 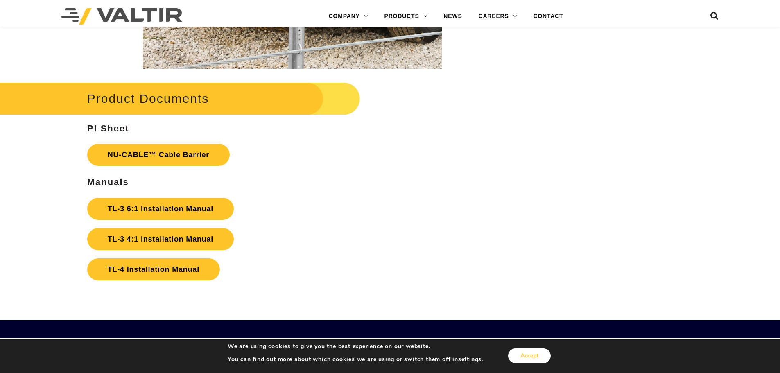 What do you see at coordinates (153, 269) in the screenshot?
I see `a: TL-4 Installation Manual` at bounding box center [153, 269].